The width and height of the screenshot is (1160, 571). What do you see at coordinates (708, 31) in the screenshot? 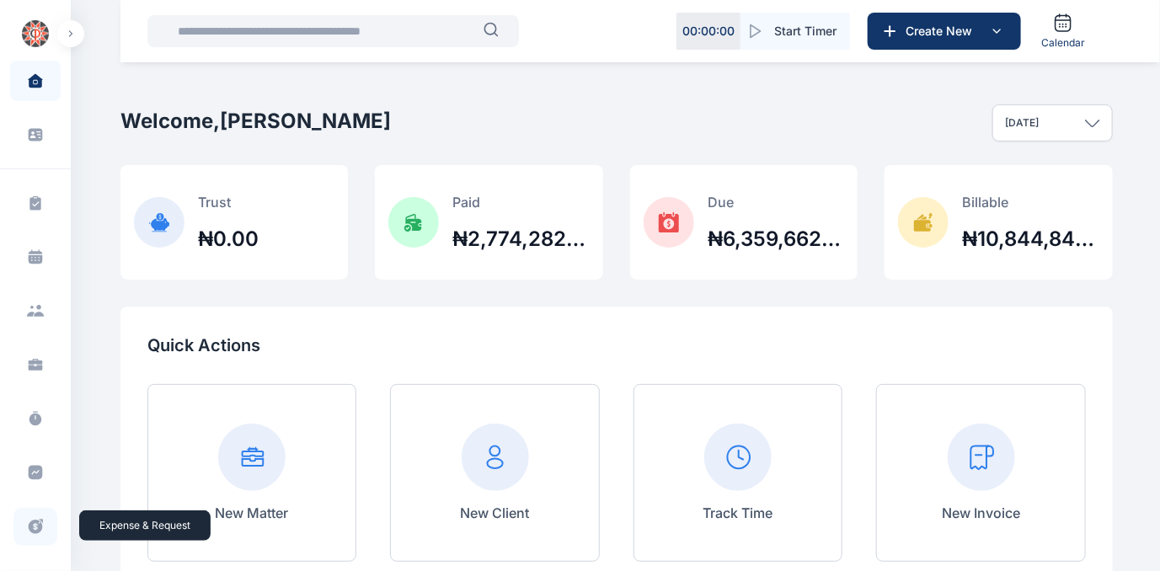
I see `p: 00 : 00 : 00` at bounding box center [708, 31].